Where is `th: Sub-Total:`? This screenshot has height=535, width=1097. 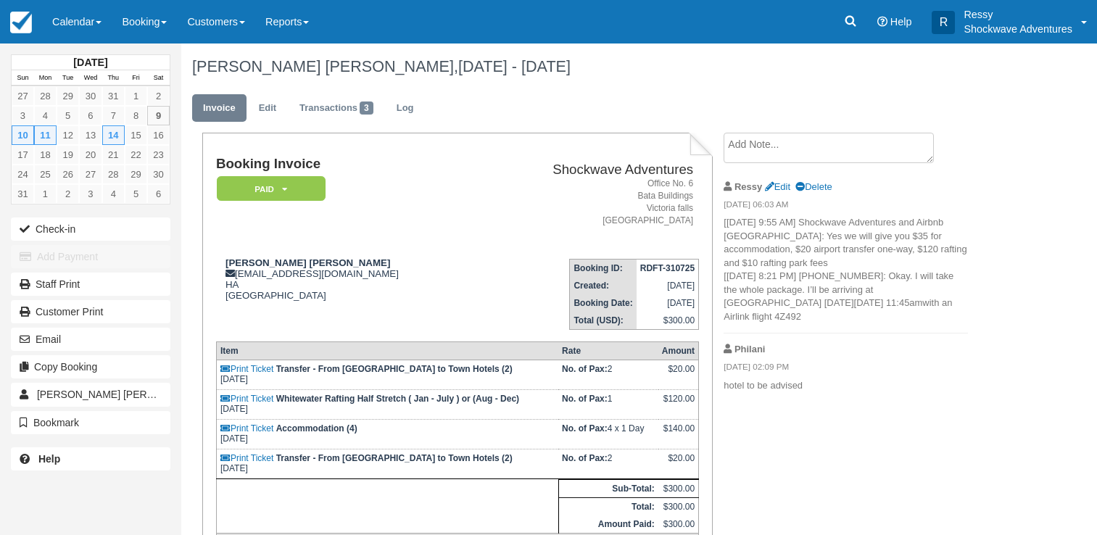 th: Sub-Total: is located at coordinates (609, 489).